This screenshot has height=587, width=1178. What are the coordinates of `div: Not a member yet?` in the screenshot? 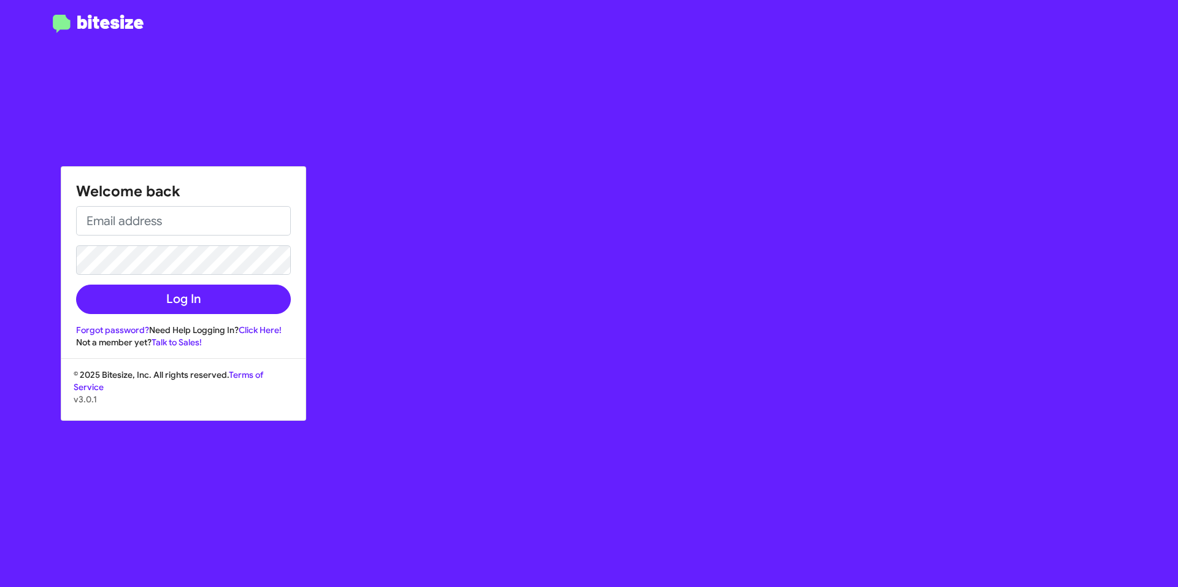 It's located at (184, 342).